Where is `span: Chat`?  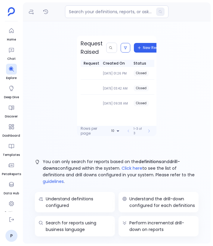
span: Chat is located at coordinates (11, 59).